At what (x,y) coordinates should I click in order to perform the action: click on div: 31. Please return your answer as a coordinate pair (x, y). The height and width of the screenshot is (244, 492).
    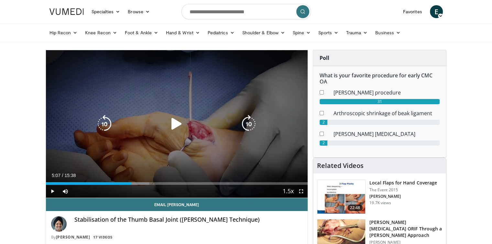
    Looking at the image, I should click on (380, 102).